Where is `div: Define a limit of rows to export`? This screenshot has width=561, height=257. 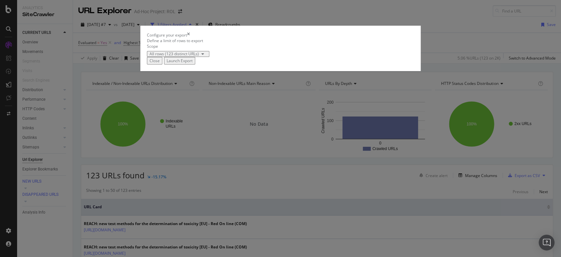 div: Define a limit of rows to export is located at coordinates (281, 40).